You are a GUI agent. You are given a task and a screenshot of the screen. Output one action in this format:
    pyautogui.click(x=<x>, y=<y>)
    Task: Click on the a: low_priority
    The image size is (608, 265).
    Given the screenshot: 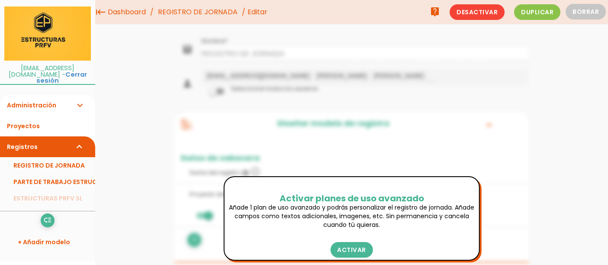 What is the action you would take?
    pyautogui.click(x=48, y=220)
    